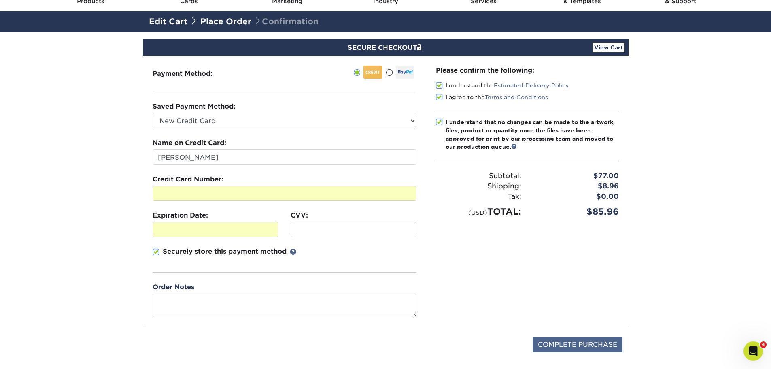  What do you see at coordinates (286, 21) in the screenshot?
I see `span: Confirmation` at bounding box center [286, 21].